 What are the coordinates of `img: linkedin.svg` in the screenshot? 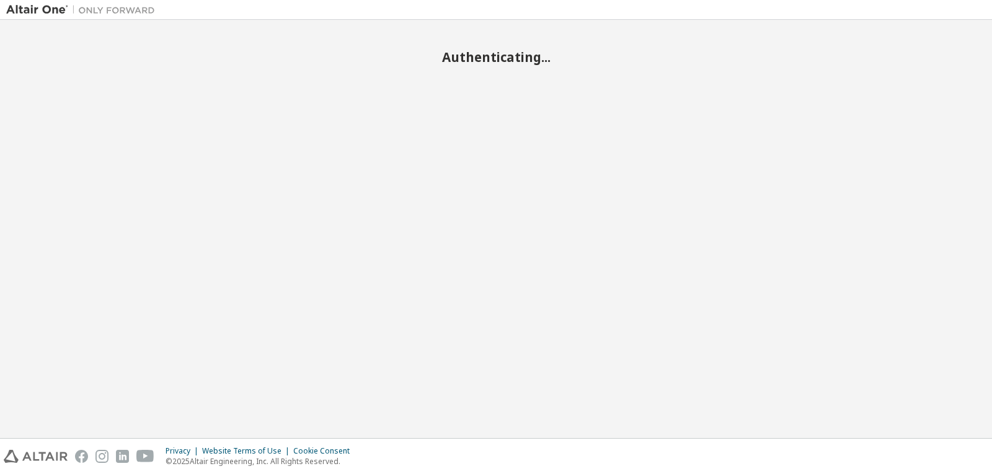 It's located at (122, 456).